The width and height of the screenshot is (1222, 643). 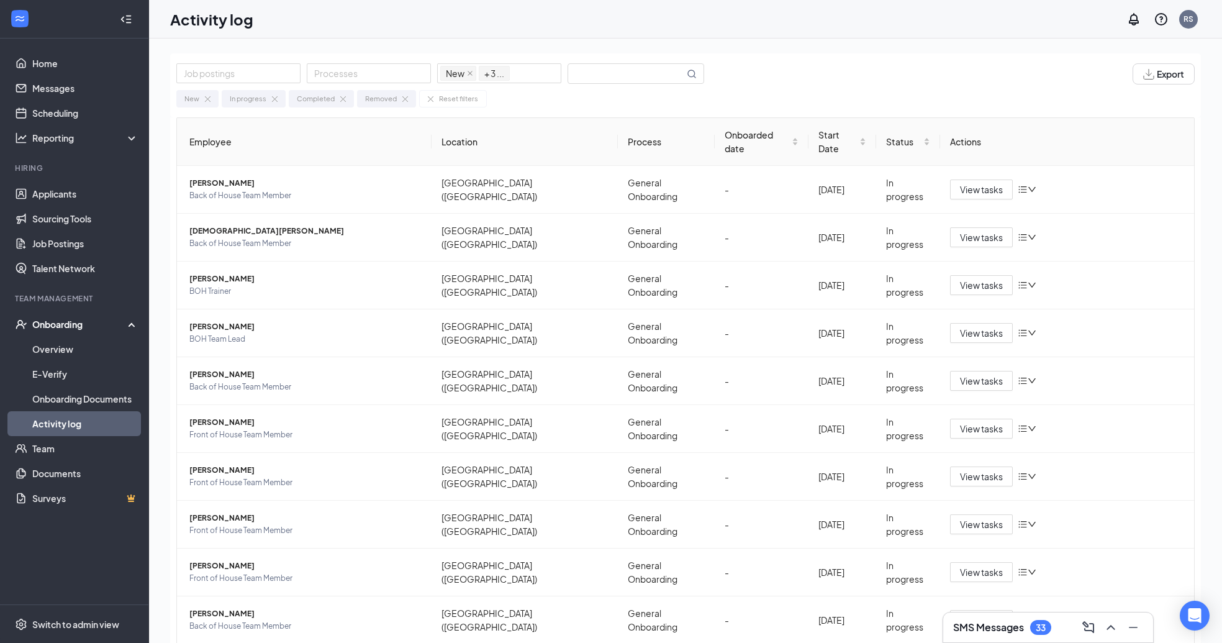 What do you see at coordinates (455, 73) in the screenshot?
I see `span: New` at bounding box center [455, 73].